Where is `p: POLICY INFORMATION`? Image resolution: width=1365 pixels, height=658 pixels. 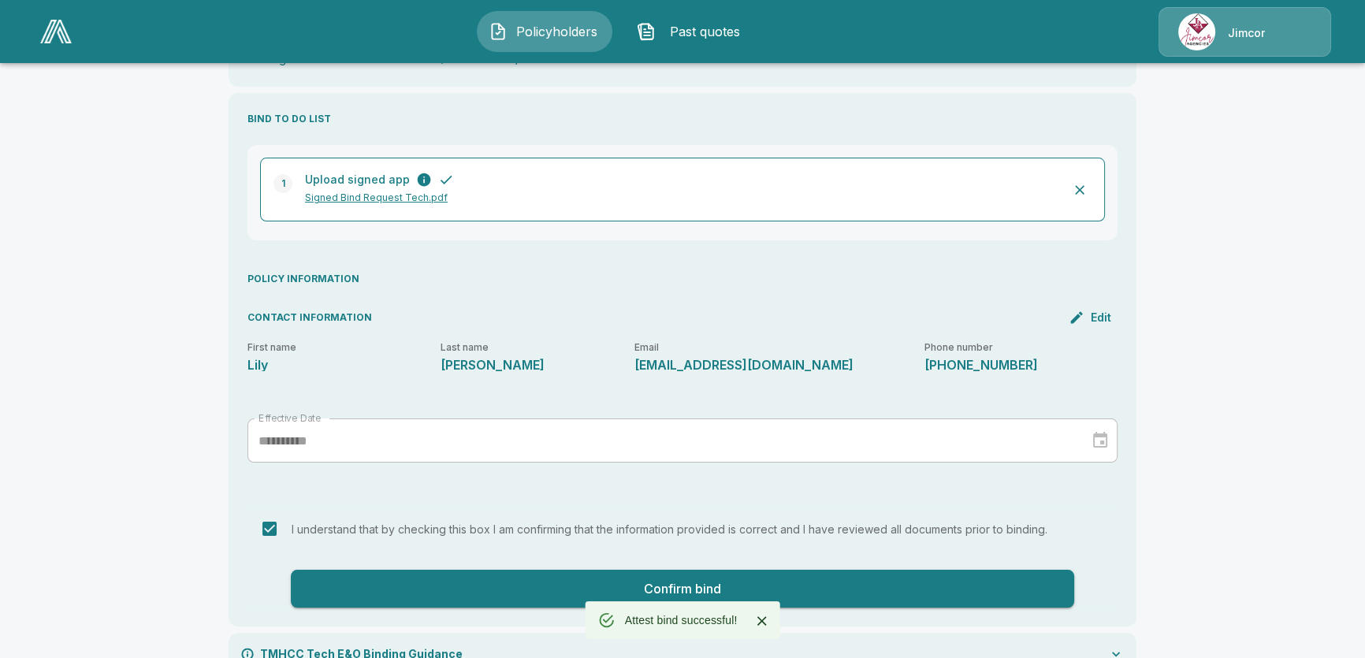
p: POLICY INFORMATION is located at coordinates (682, 279).